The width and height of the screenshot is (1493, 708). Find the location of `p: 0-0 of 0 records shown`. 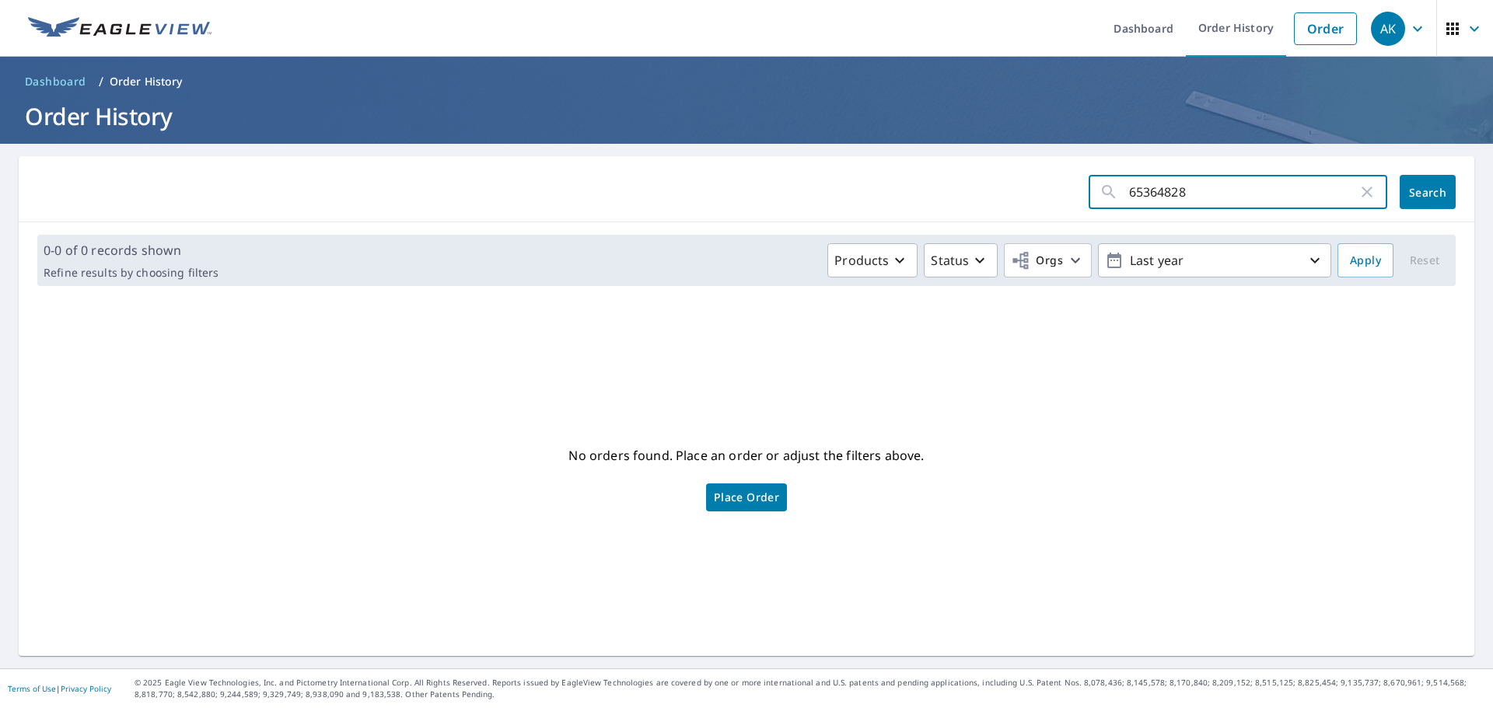

p: 0-0 of 0 records shown is located at coordinates (131, 250).